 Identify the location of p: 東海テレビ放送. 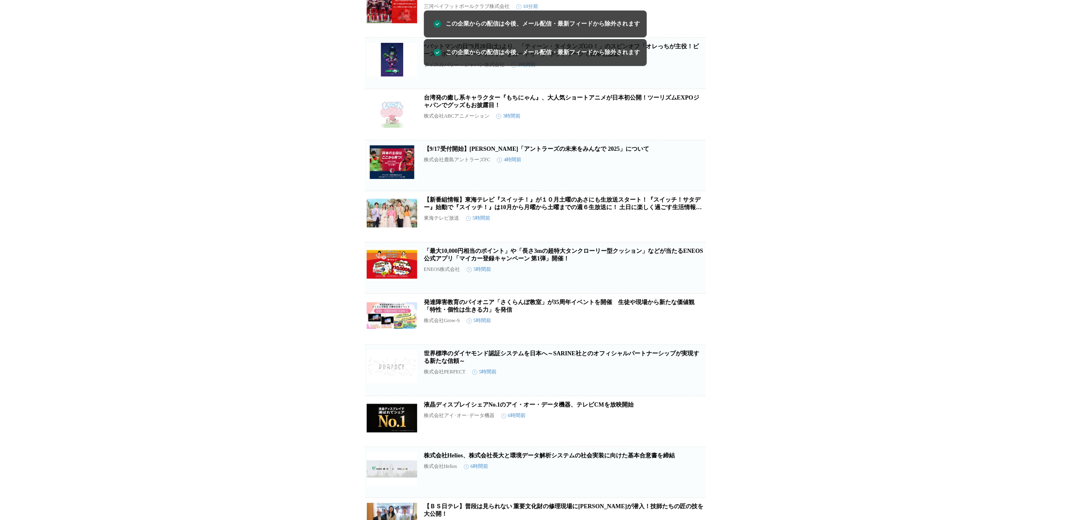
(441, 218).